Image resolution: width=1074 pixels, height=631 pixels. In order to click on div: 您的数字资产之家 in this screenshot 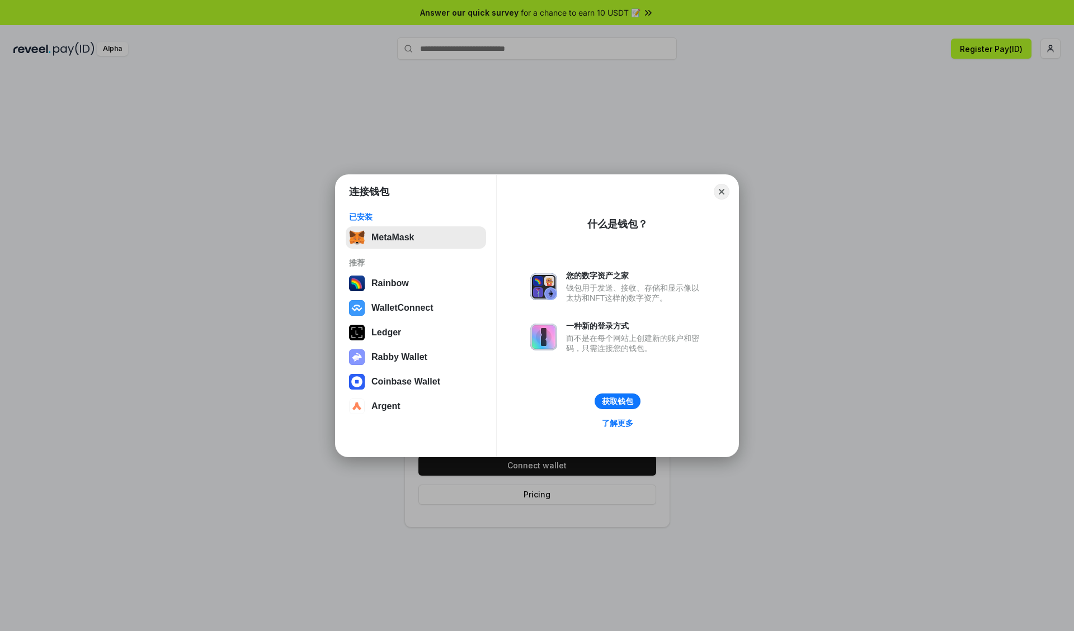, I will do `click(635, 276)`.